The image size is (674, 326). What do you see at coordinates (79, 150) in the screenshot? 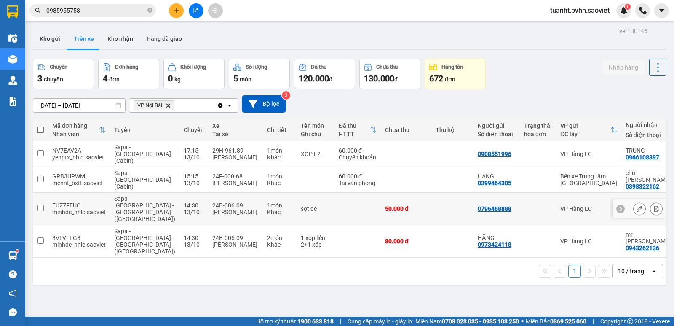
I see `div: NV7EAV2A` at bounding box center [79, 150].